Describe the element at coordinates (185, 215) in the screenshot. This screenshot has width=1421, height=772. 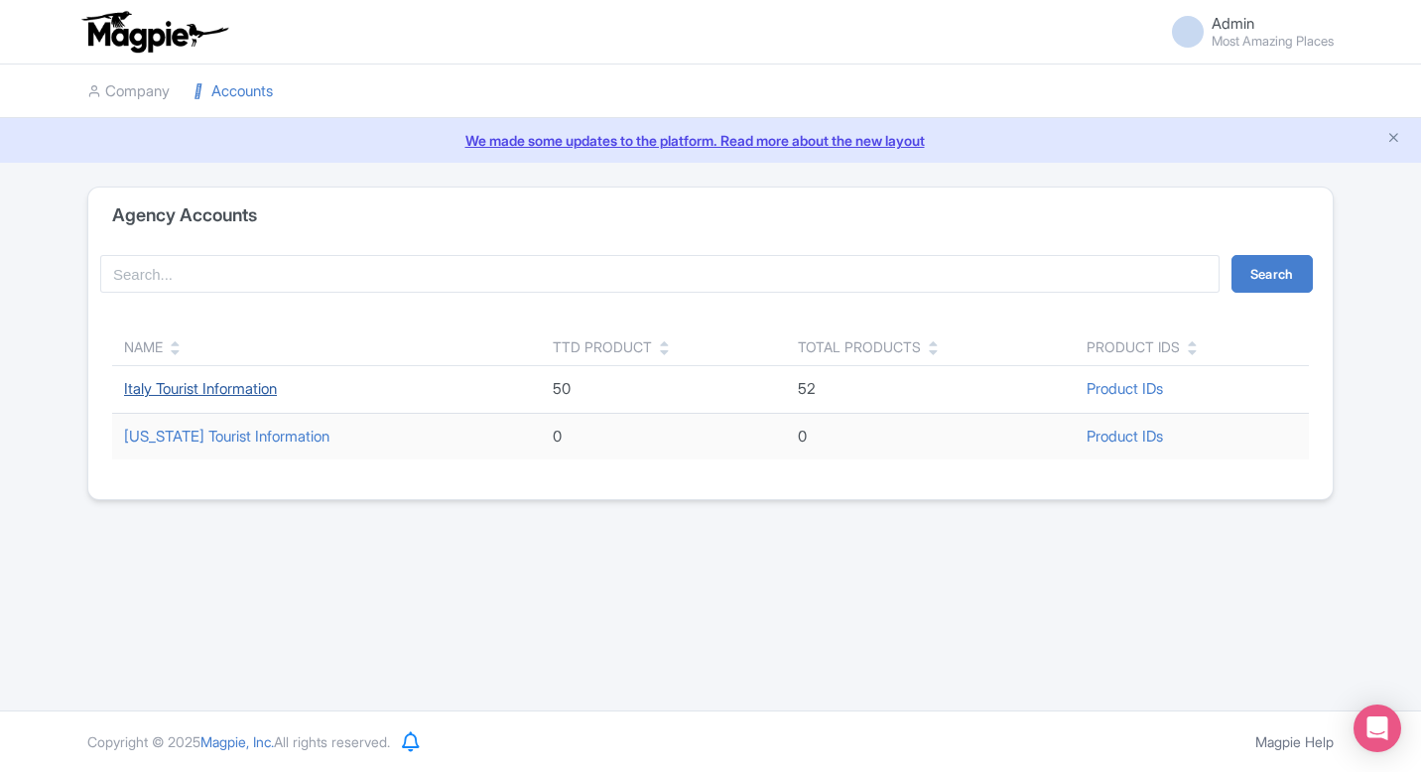
I see `h4: Agency Accounts` at that location.